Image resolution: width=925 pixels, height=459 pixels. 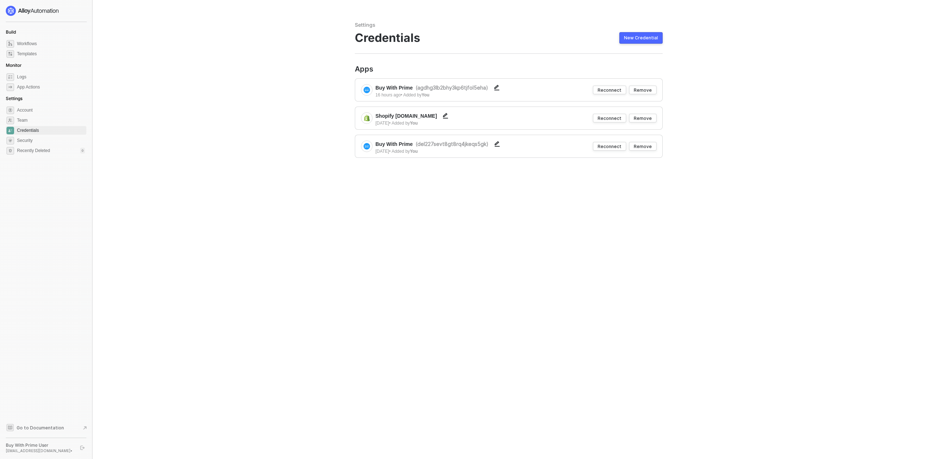 What do you see at coordinates (10, 54) in the screenshot?
I see `span: marketplace` at bounding box center [10, 54].